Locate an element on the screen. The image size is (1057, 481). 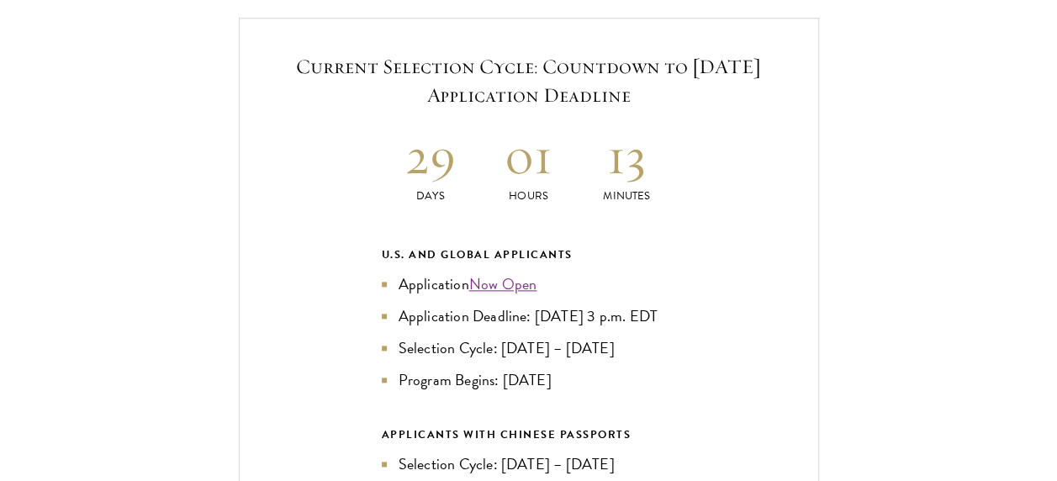
p: Hours is located at coordinates (528, 196).